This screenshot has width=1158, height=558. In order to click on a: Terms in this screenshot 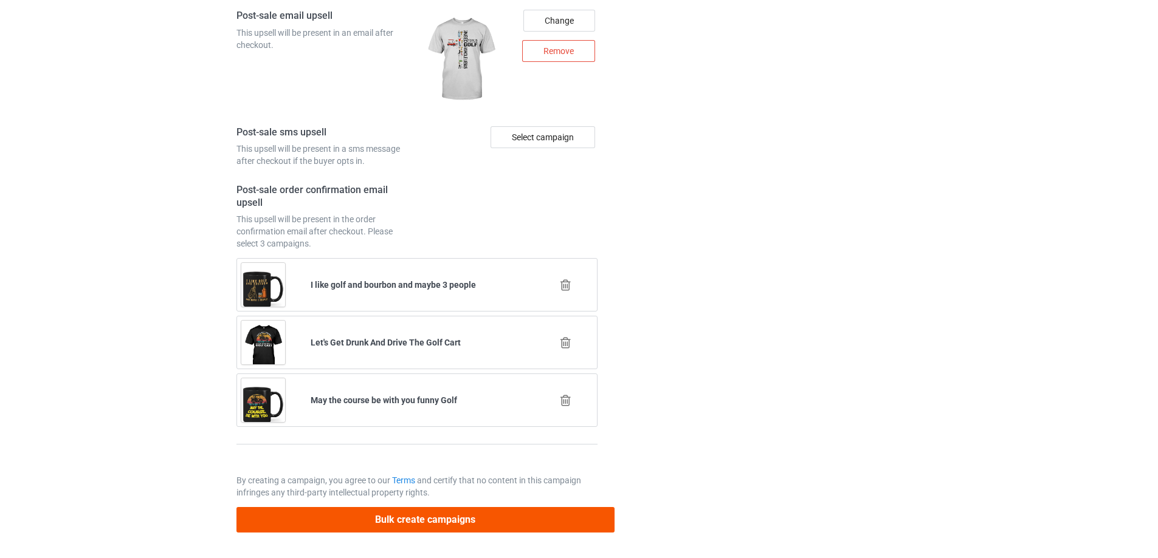, I will do `click(404, 481)`.